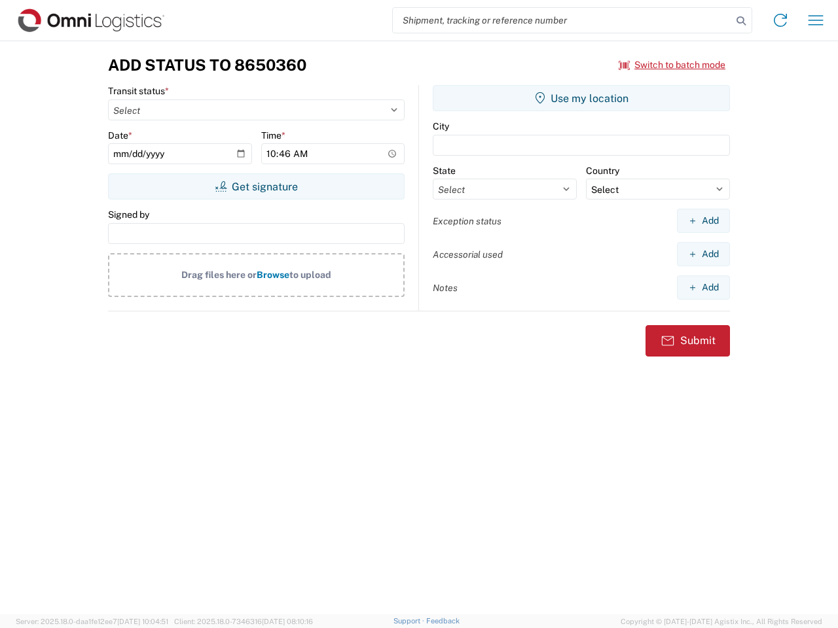 This screenshot has width=838, height=628. Describe the element at coordinates (687, 341) in the screenshot. I see `button: Submit` at that location.